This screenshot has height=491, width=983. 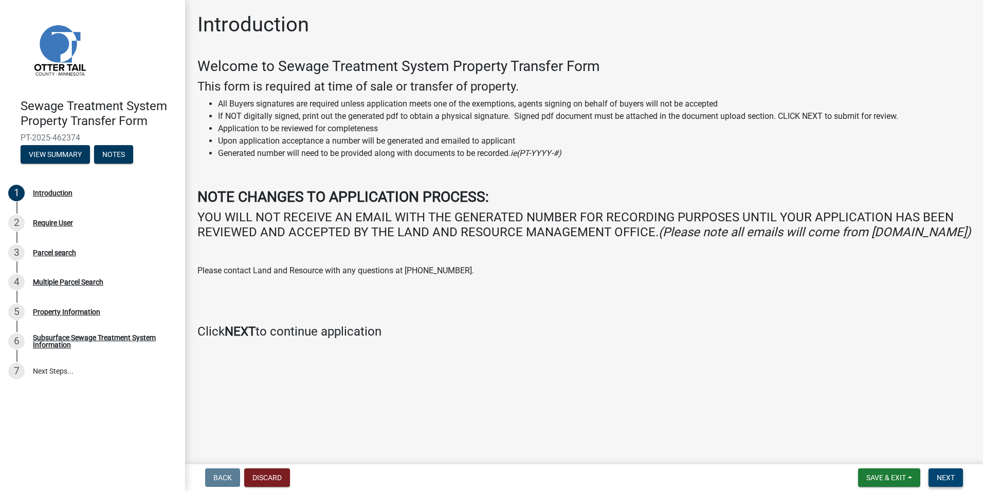 I want to click on div: Introduction, so click(x=52, y=193).